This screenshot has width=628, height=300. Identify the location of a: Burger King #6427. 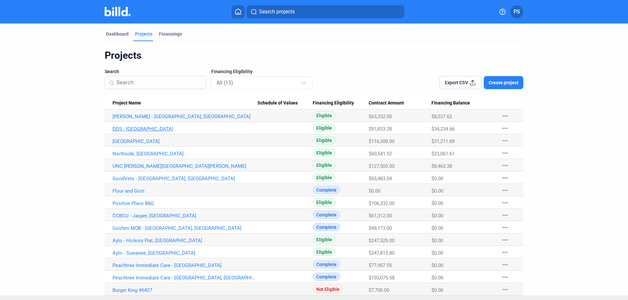
(185, 291).